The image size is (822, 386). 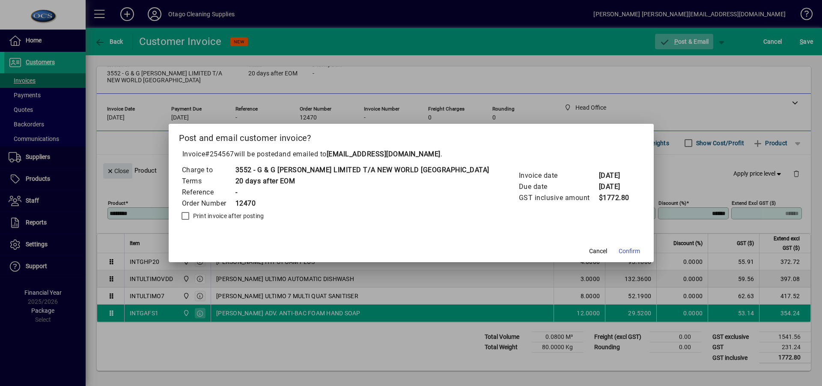 I want to click on p: Invoice will be posted ., so click(x=411, y=154).